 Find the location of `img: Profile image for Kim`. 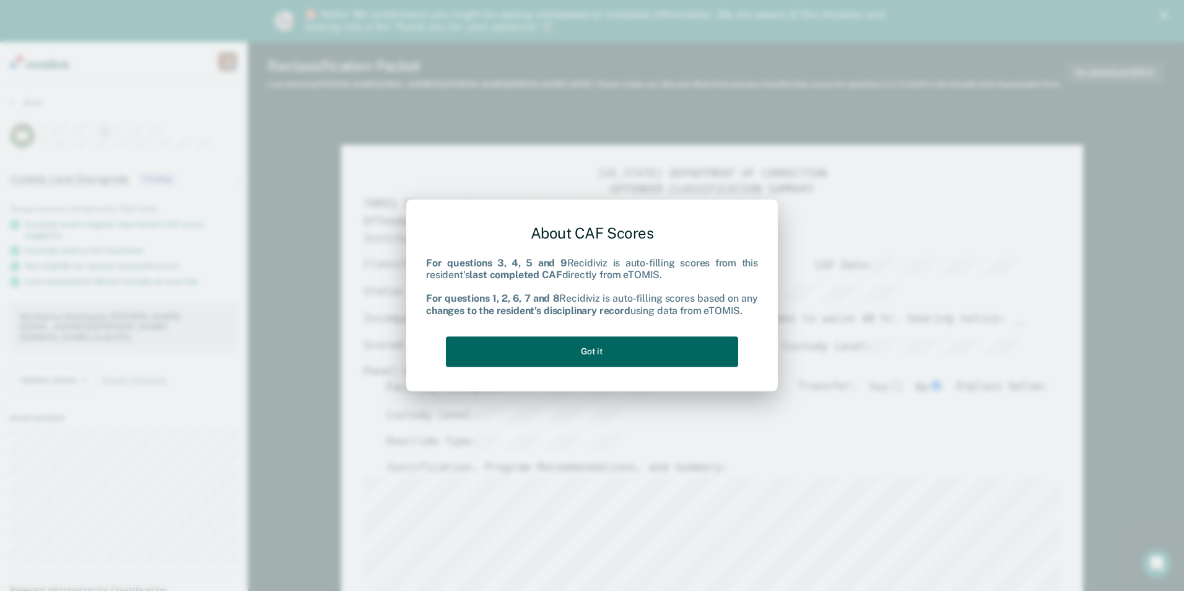

img: Profile image for Kim is located at coordinates (285, 21).